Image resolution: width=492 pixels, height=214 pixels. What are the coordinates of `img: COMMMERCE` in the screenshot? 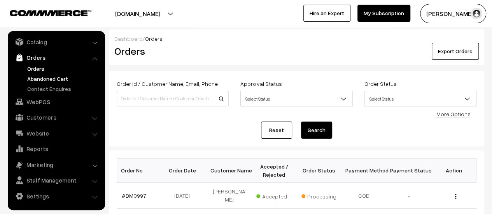 It's located at (51, 13).